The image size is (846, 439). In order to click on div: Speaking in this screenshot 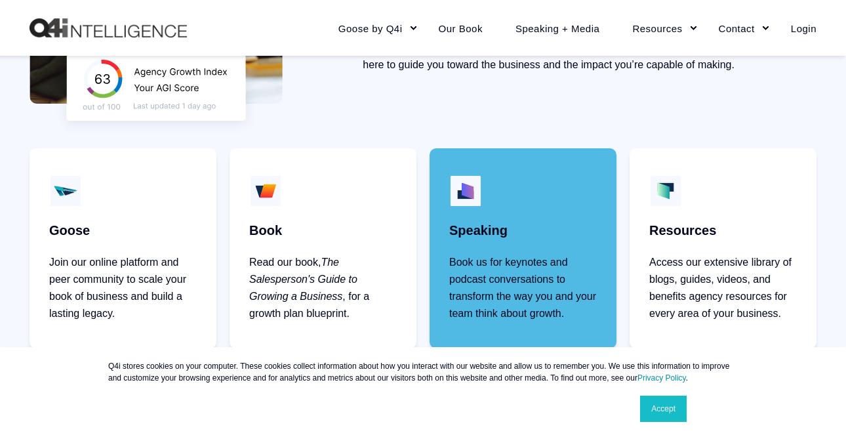, I will do `click(478, 230)`.